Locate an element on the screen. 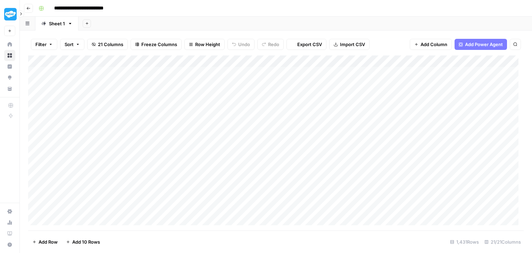 Image resolution: width=532 pixels, height=253 pixels. button: Import CSV is located at coordinates (349, 44).